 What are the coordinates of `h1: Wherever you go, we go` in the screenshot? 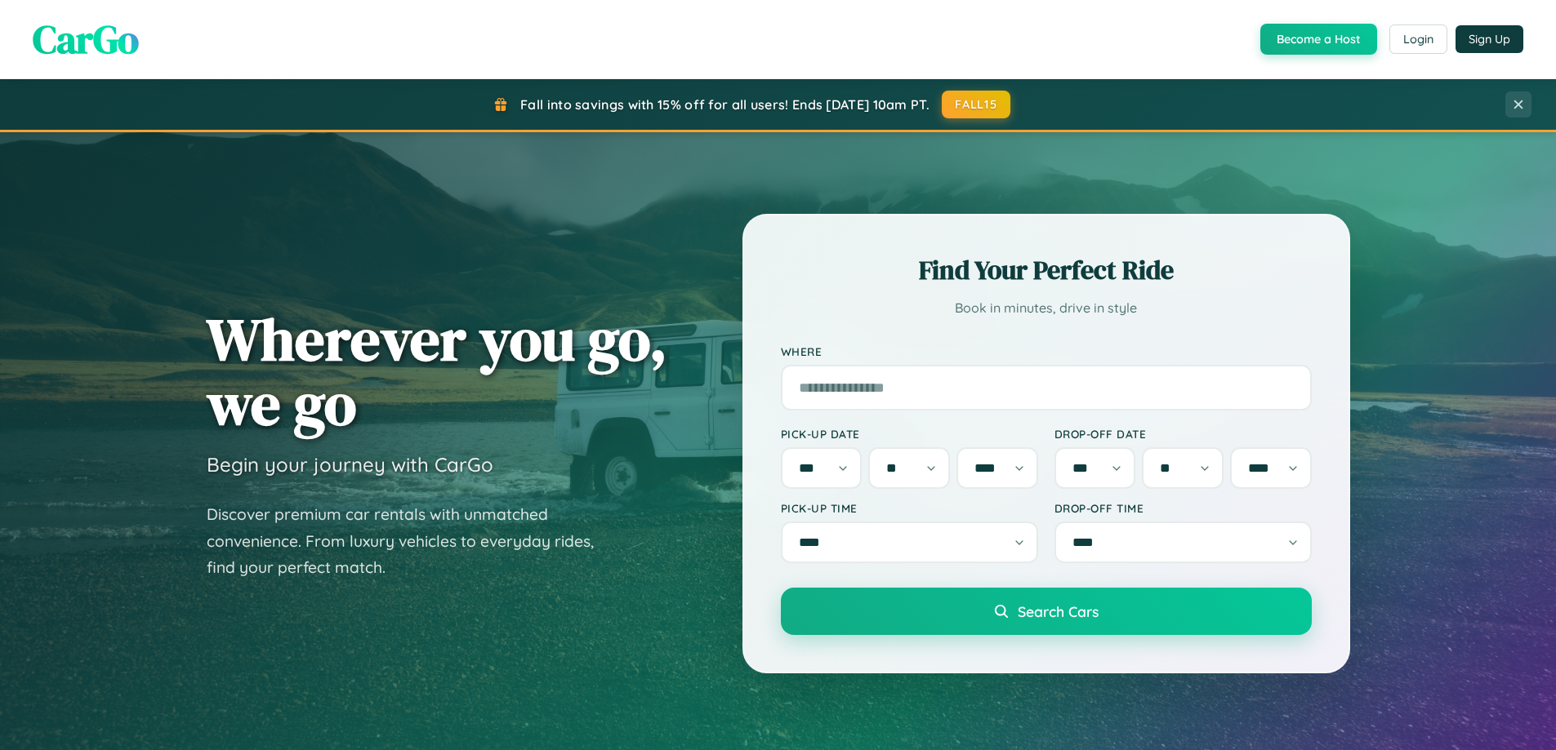 It's located at (437, 372).